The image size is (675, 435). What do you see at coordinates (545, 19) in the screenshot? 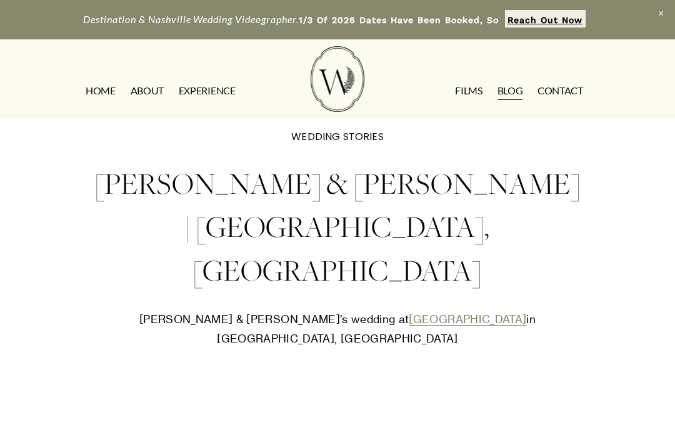
I see `a: Reach Out Now` at bounding box center [545, 19].